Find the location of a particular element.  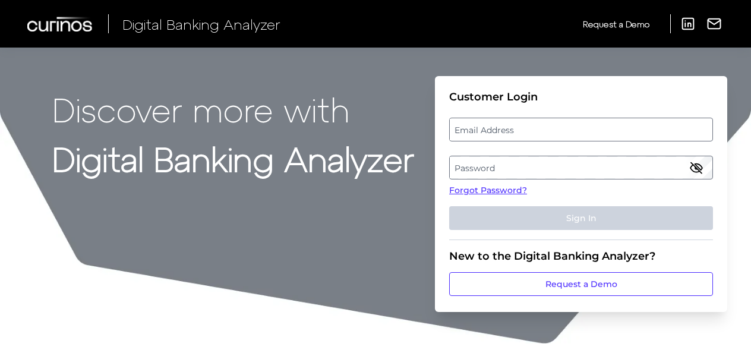

button: Sign In is located at coordinates (581, 218).